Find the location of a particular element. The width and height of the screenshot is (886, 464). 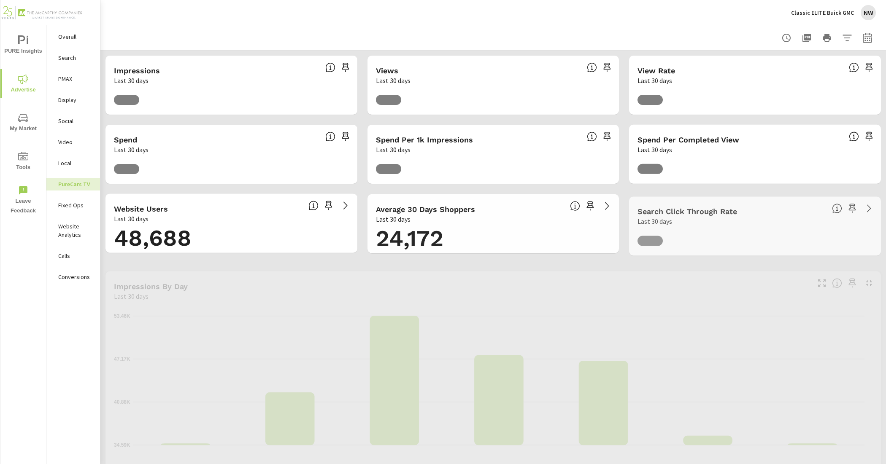

p: Tue is located at coordinates (397, 456).